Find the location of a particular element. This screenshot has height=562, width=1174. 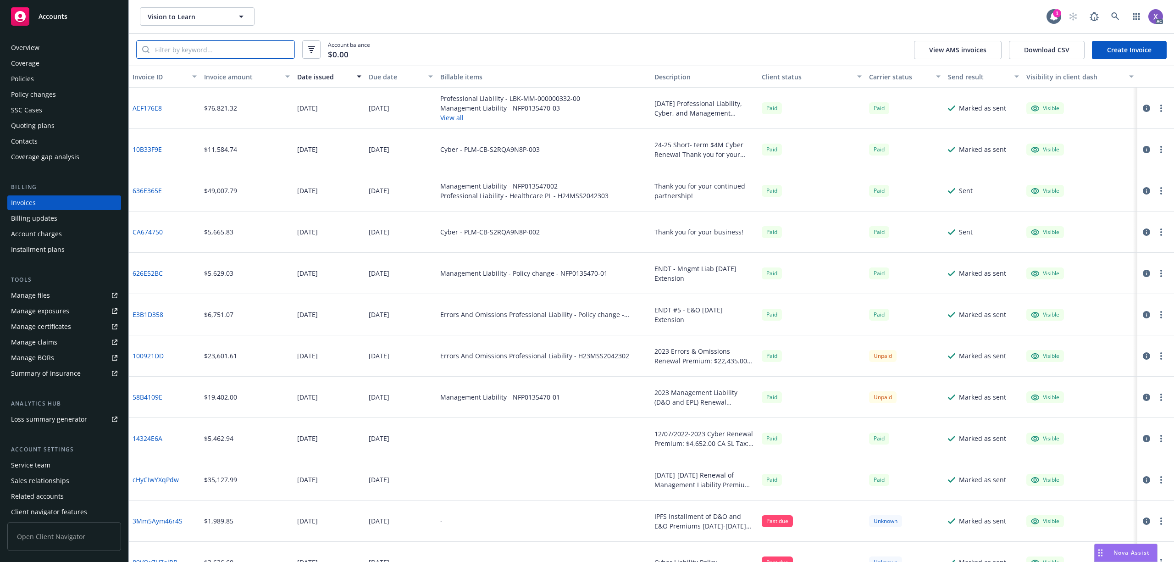

a: Policies is located at coordinates (64, 79).